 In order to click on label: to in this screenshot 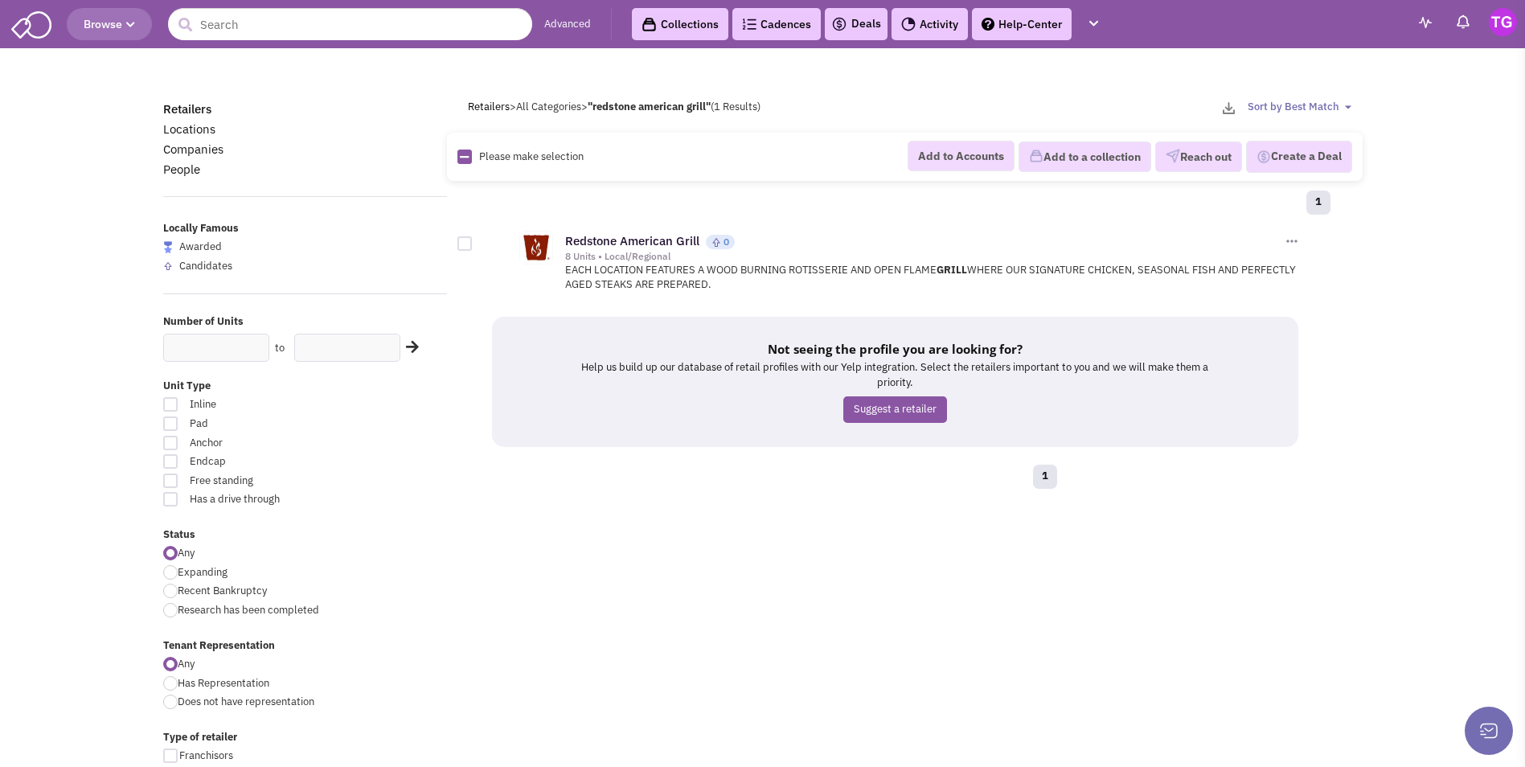, I will do `click(280, 348)`.